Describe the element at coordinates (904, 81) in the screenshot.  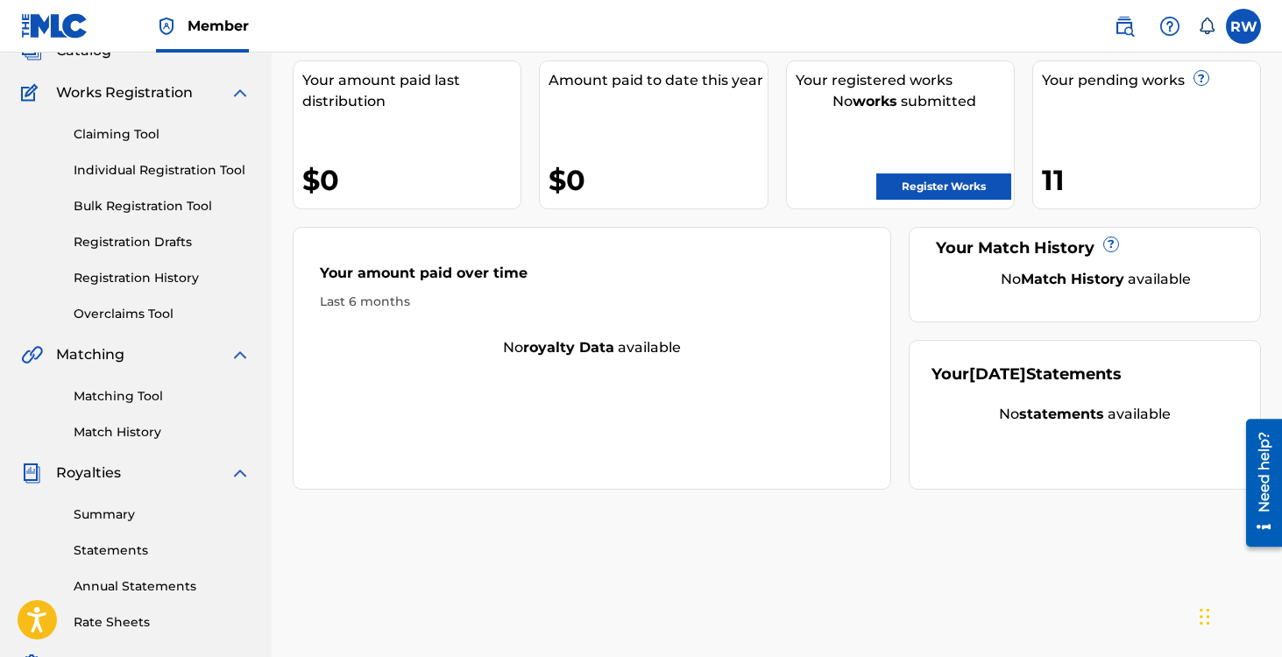
I see `div: Your registered works` at that location.